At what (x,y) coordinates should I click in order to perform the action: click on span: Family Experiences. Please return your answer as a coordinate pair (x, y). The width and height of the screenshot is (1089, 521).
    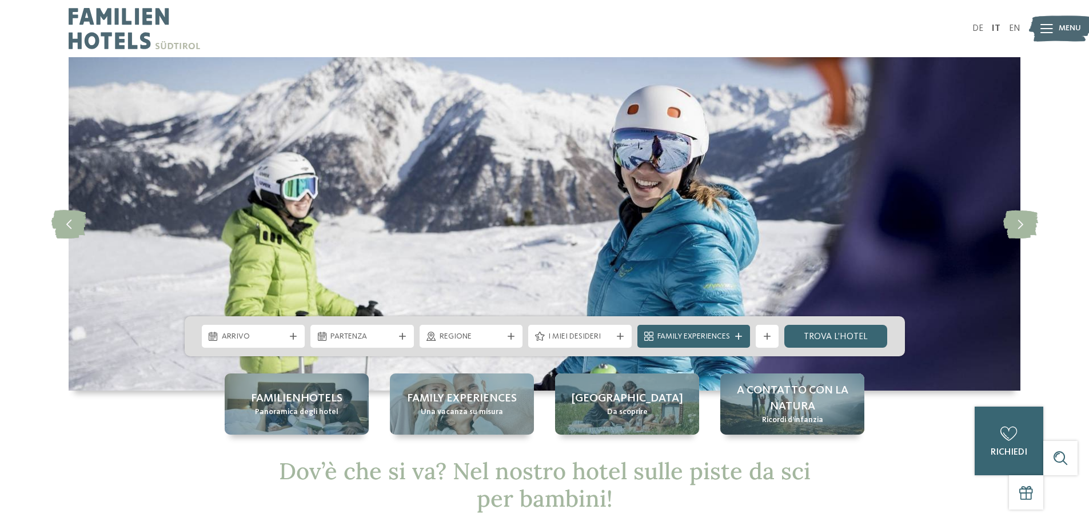
    Looking at the image, I should click on (693, 337).